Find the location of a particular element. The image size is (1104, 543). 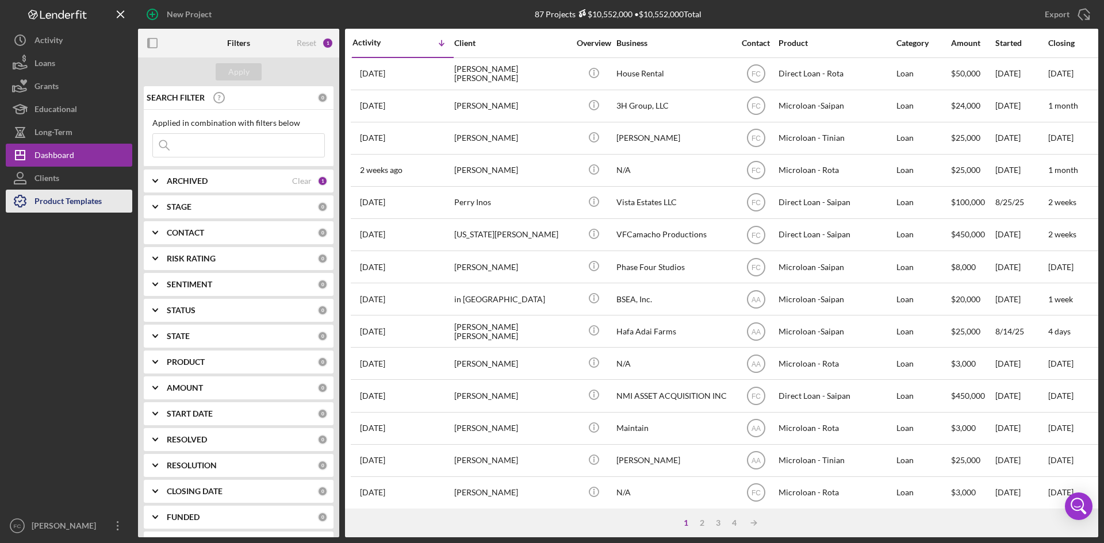

div: Clients is located at coordinates (47, 179).